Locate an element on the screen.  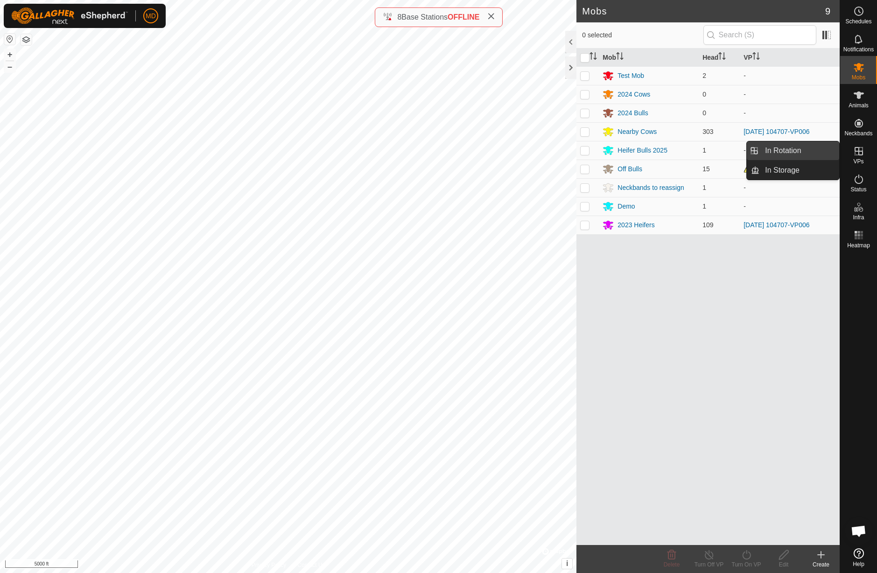
input: Search (S) is located at coordinates (760, 35).